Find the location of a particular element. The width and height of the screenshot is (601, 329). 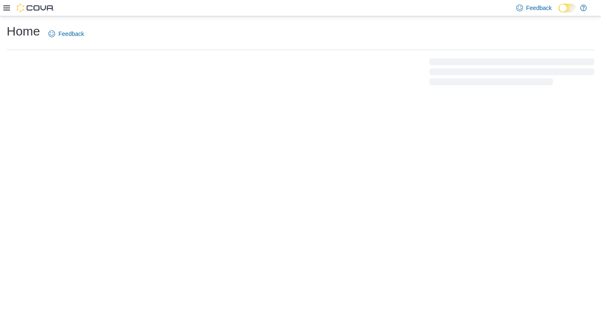

input: Dark Mode is located at coordinates (568, 8).